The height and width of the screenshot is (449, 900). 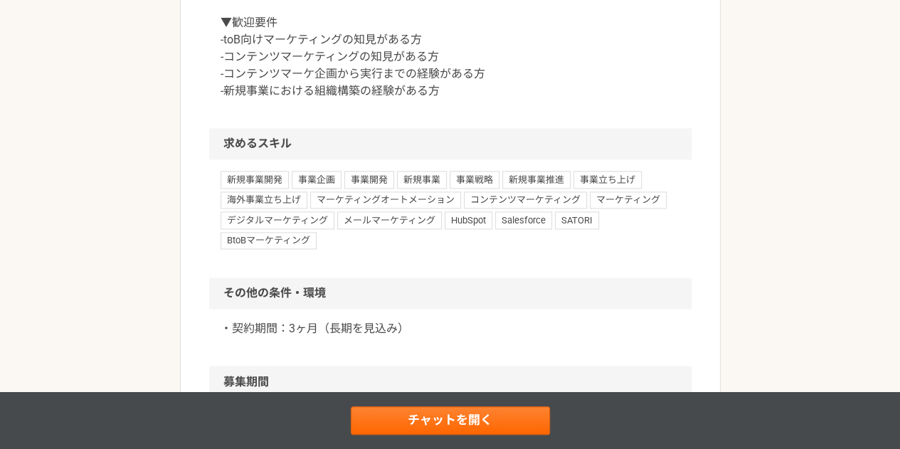 I want to click on h2: 募集期間, so click(x=450, y=381).